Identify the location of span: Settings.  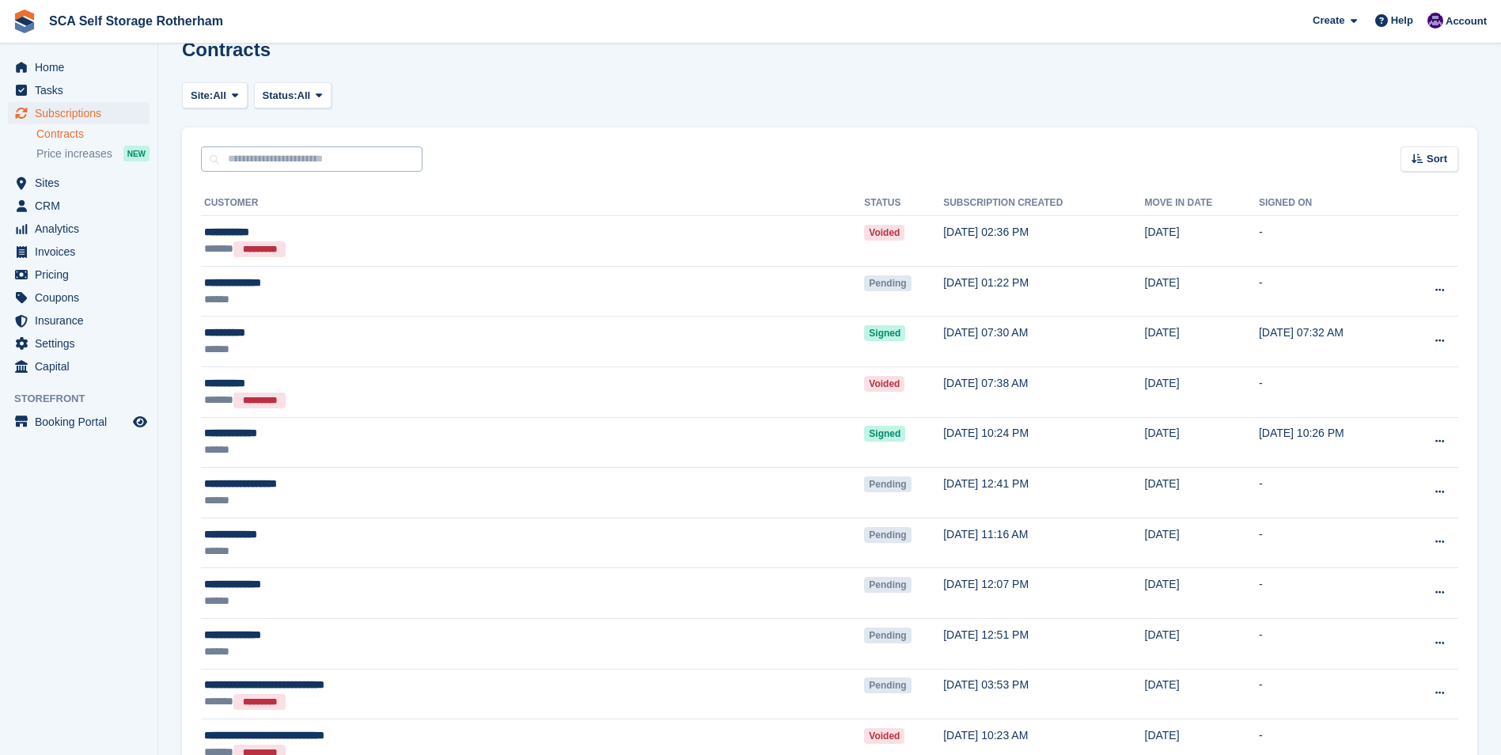
(82, 343).